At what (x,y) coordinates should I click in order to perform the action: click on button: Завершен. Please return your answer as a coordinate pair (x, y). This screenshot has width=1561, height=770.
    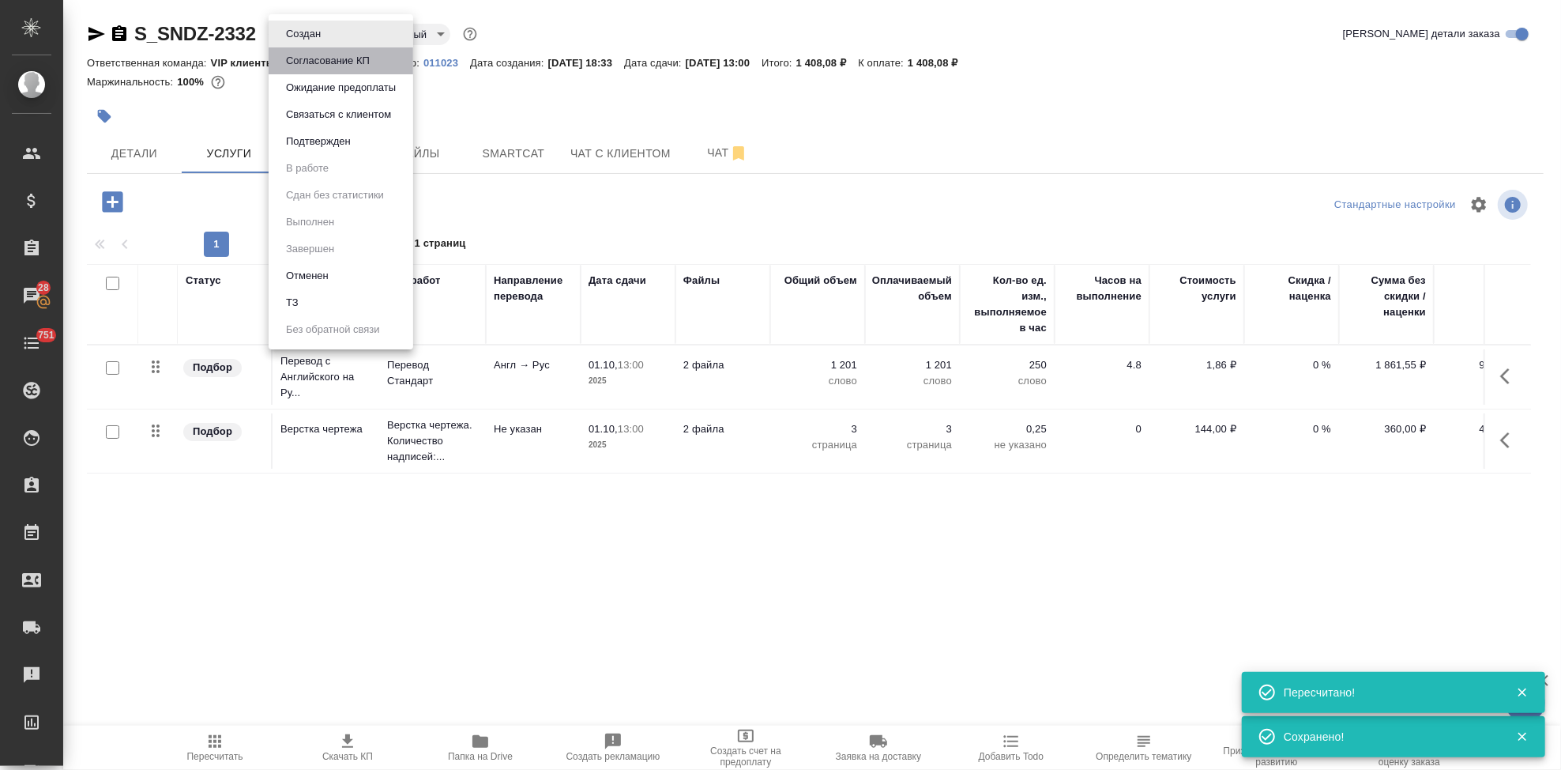
    Looking at the image, I should click on (310, 249).